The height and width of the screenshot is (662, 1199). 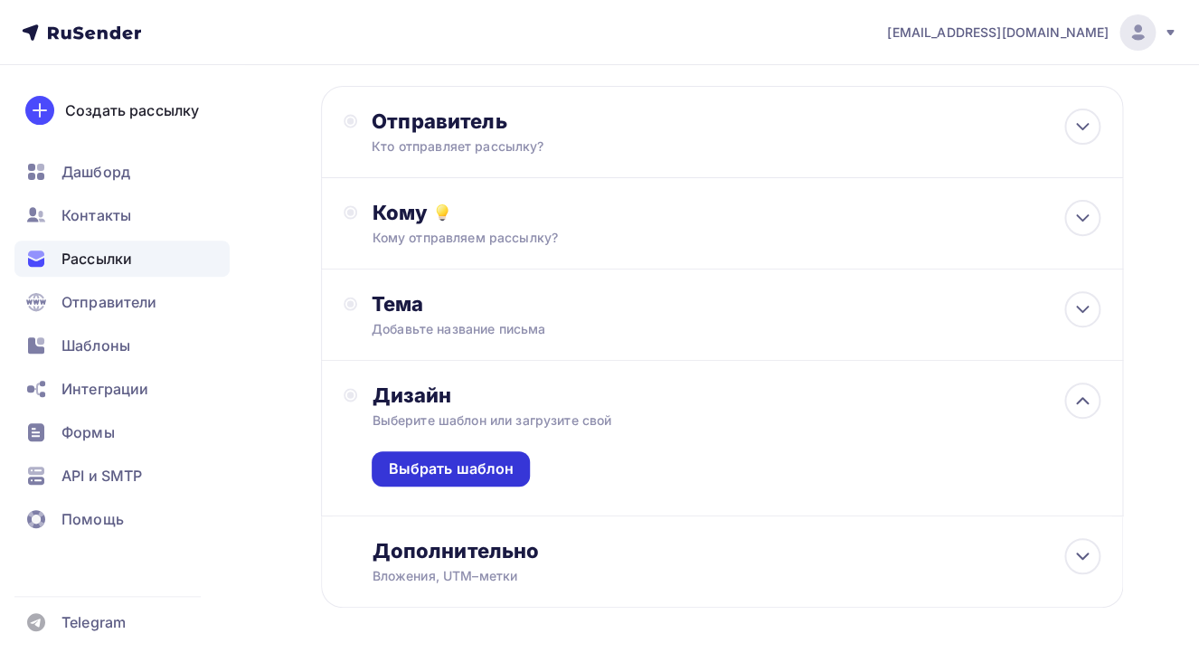 I want to click on span: API и SMTP, so click(x=101, y=476).